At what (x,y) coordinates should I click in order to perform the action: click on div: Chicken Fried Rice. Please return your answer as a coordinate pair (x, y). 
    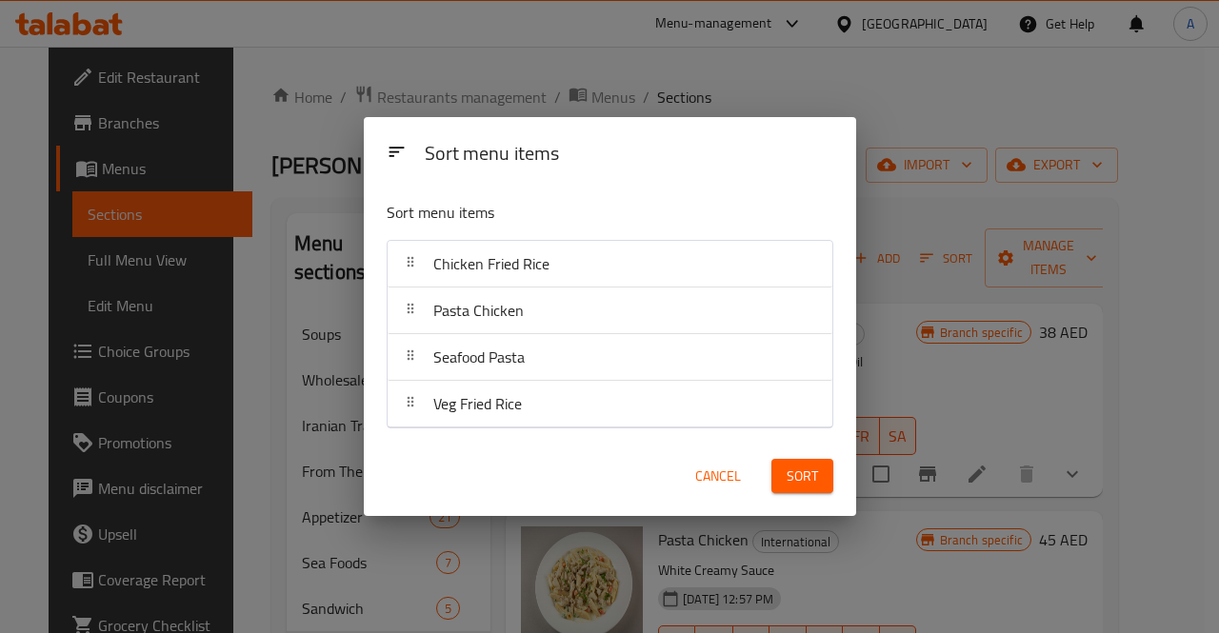
    Looking at the image, I should click on (610, 264).